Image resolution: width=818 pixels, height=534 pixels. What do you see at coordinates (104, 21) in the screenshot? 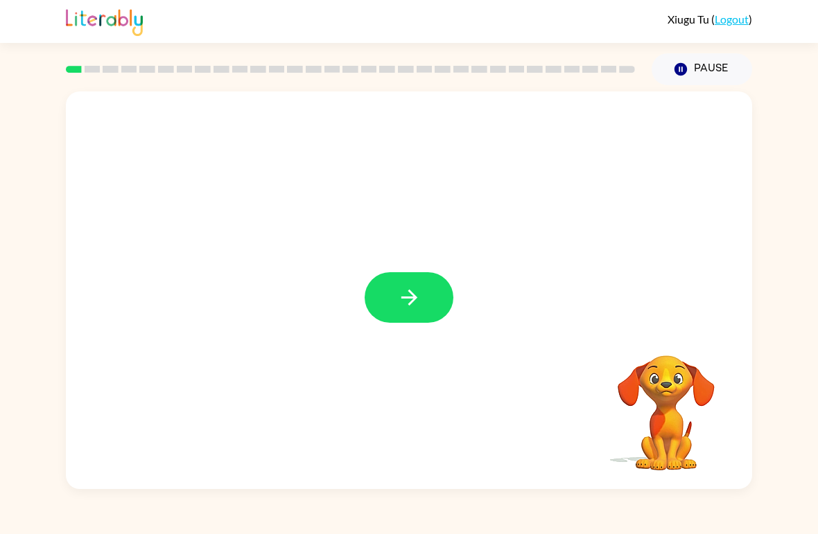
I see `img: Literably` at bounding box center [104, 21].